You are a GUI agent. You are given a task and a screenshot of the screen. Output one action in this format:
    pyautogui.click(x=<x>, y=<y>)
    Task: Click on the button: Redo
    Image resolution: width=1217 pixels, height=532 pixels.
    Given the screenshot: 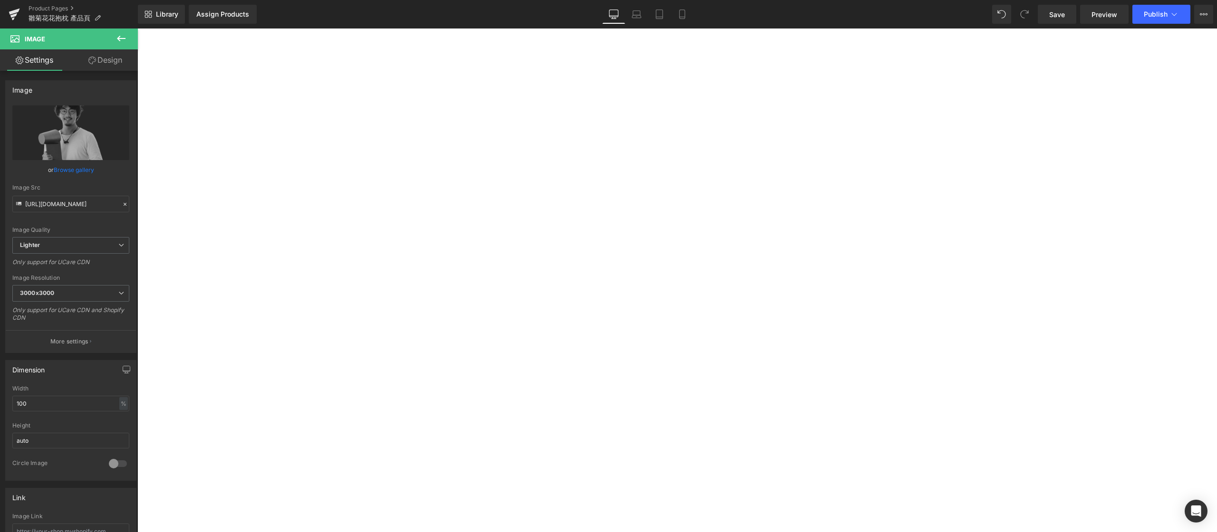 What is the action you would take?
    pyautogui.click(x=1024, y=14)
    